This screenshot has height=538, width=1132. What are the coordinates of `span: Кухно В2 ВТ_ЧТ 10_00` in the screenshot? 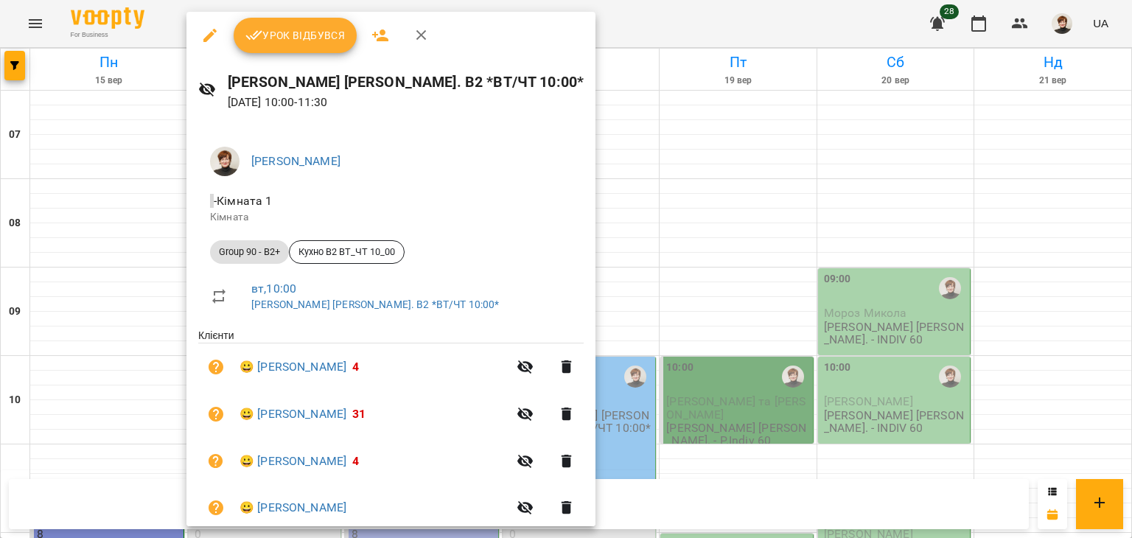 It's located at (347, 252).